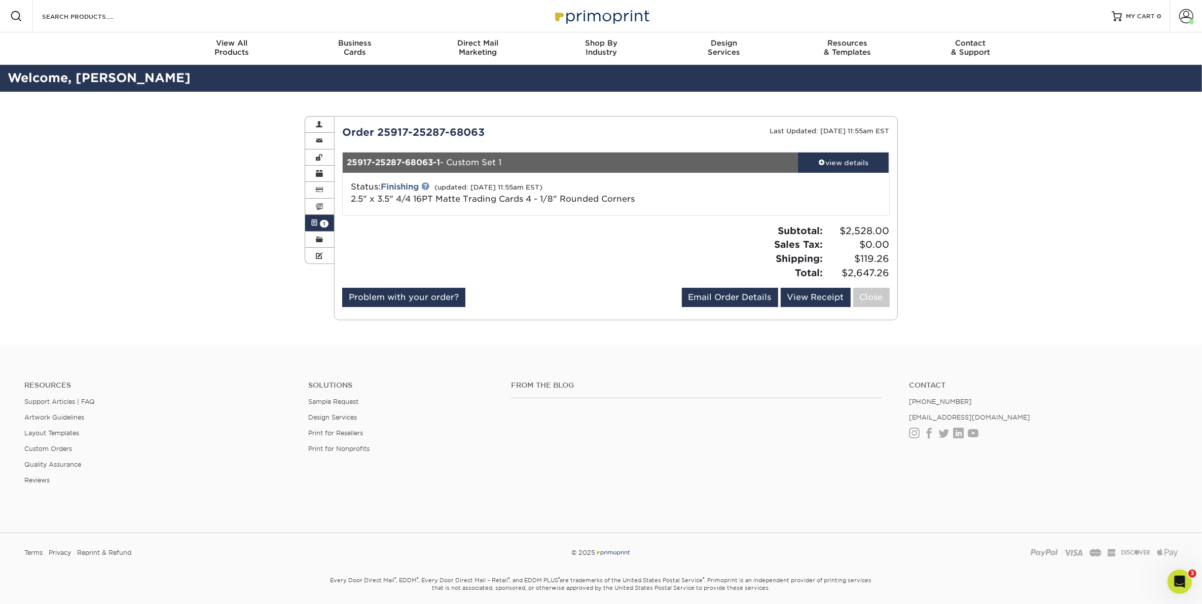 The width and height of the screenshot is (1202, 604). Describe the element at coordinates (844, 163) in the screenshot. I see `a: view details` at that location.